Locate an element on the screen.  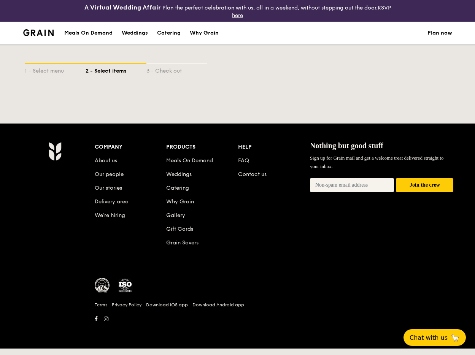
span: Sign up for Grain mail and get a welcome treat delivered straight to your inbox. is located at coordinates (377, 162).